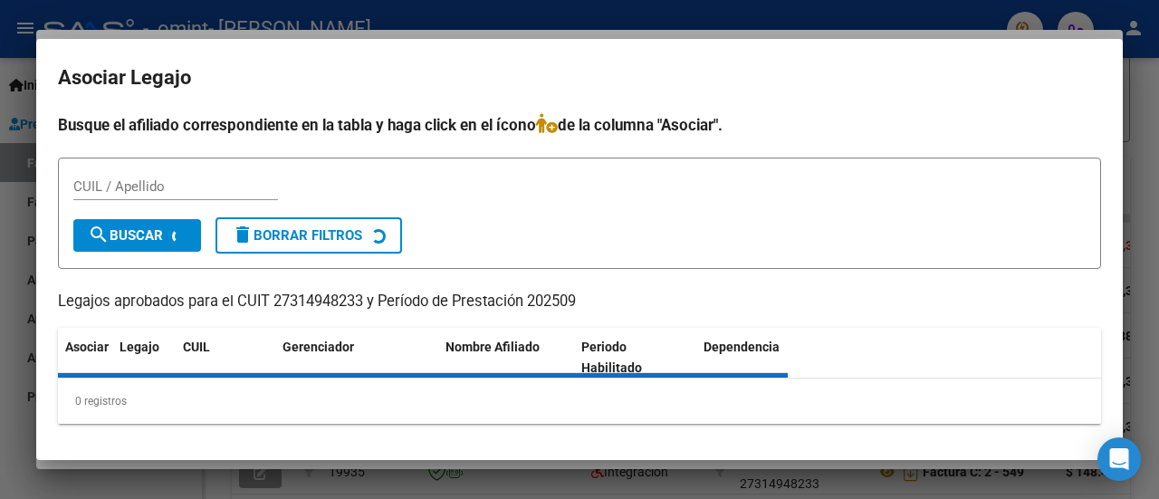 This screenshot has height=499, width=1159. I want to click on span: Gerenciador, so click(318, 347).